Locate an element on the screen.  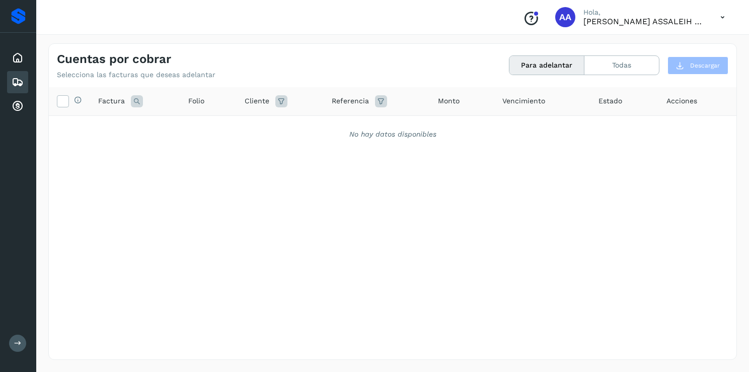
span: Vencimiento is located at coordinates (524, 101).